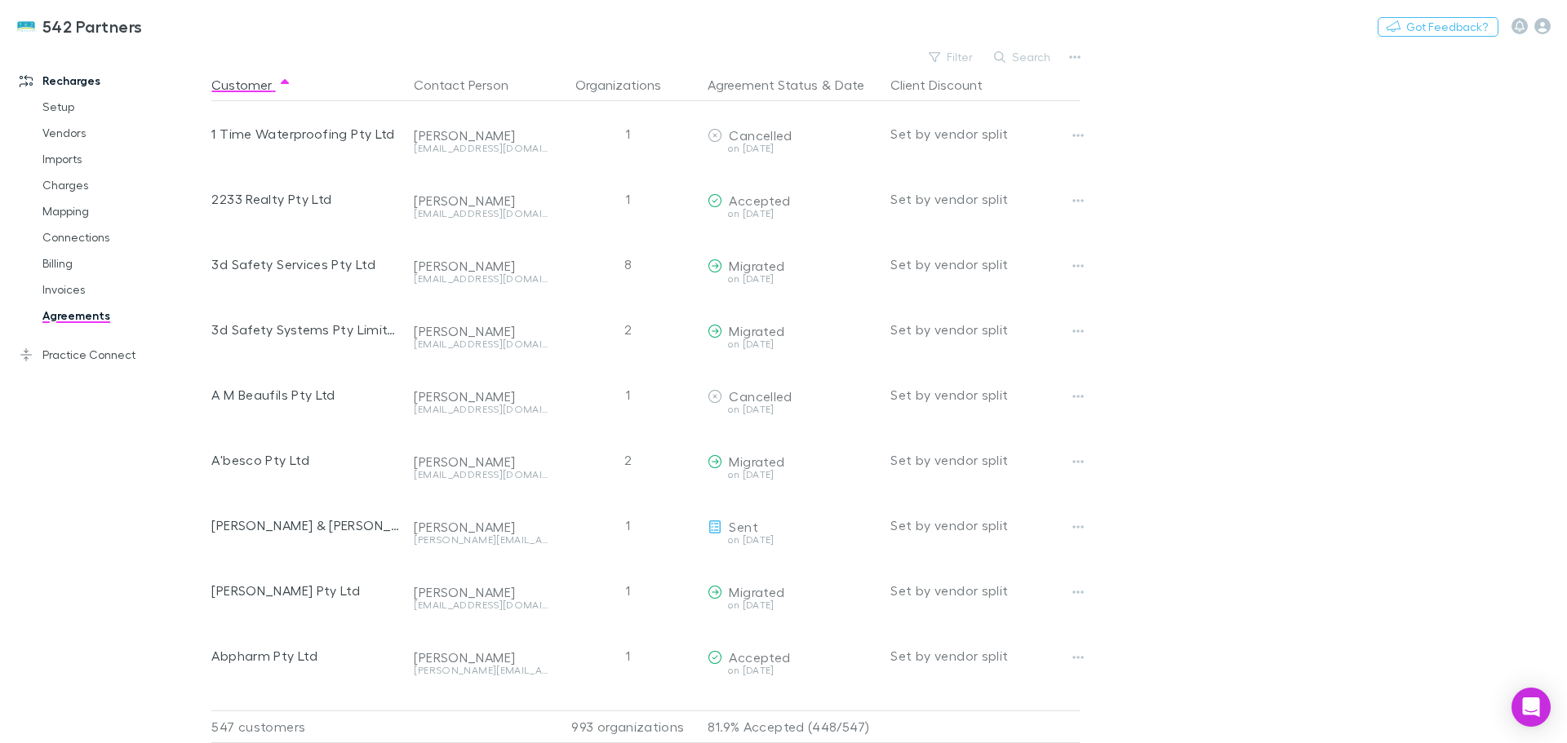  Describe the element at coordinates (951, 57) in the screenshot. I see `button: Filter` at that location.